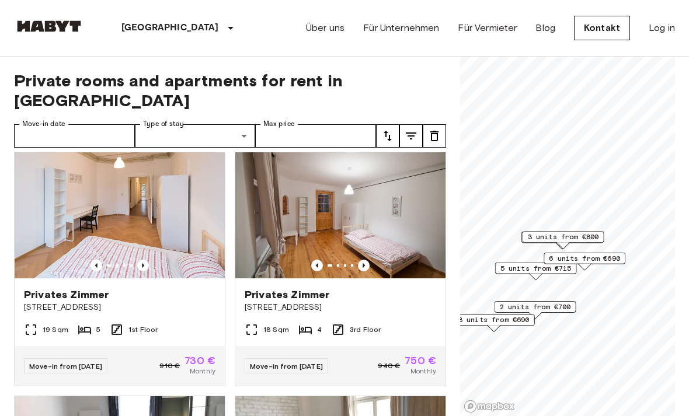  Describe the element at coordinates (143, 330) in the screenshot. I see `span: 1st Floor` at that location.